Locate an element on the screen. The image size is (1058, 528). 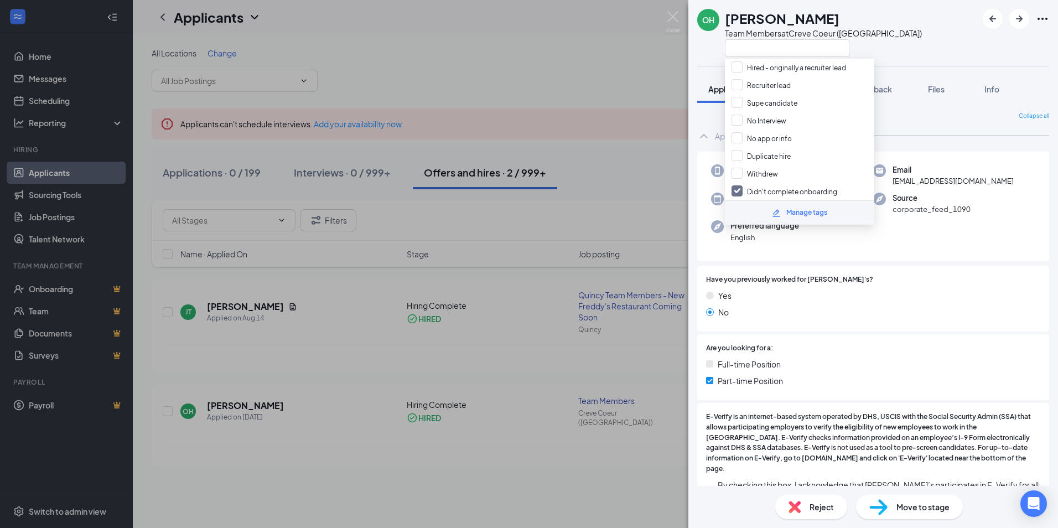
div: Open Intercom Messenger is located at coordinates (1034, 503).